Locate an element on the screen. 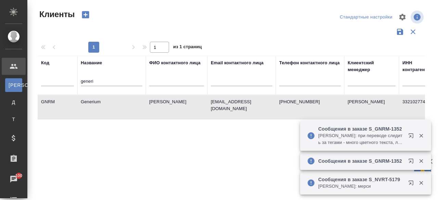  div: Email контактного лица is located at coordinates (237, 63).